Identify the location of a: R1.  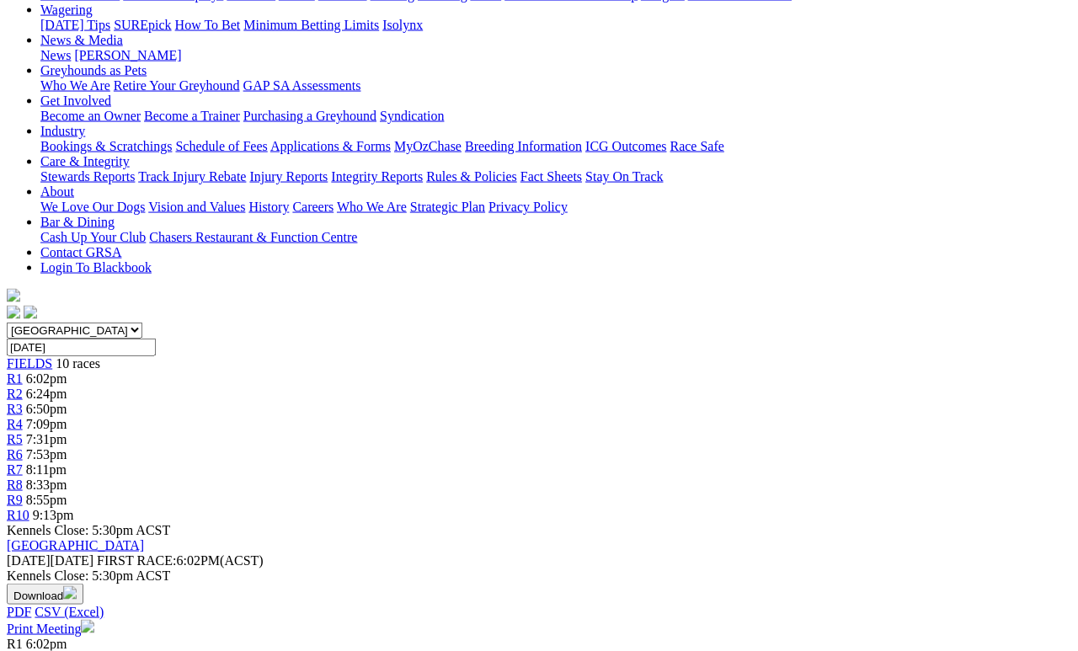
(14, 378).